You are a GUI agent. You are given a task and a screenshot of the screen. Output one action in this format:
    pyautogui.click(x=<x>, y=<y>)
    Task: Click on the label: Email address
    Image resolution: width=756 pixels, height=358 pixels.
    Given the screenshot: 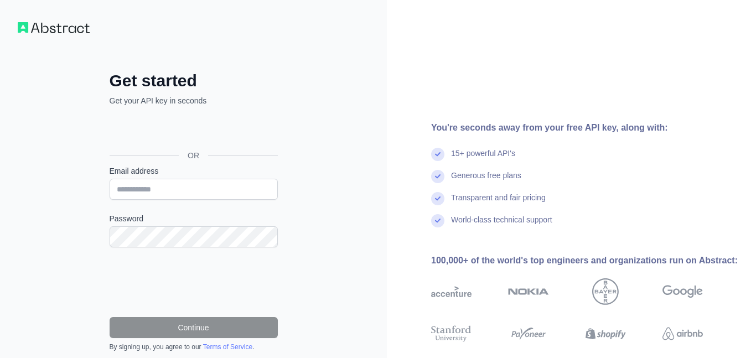 What is the action you would take?
    pyautogui.click(x=194, y=171)
    